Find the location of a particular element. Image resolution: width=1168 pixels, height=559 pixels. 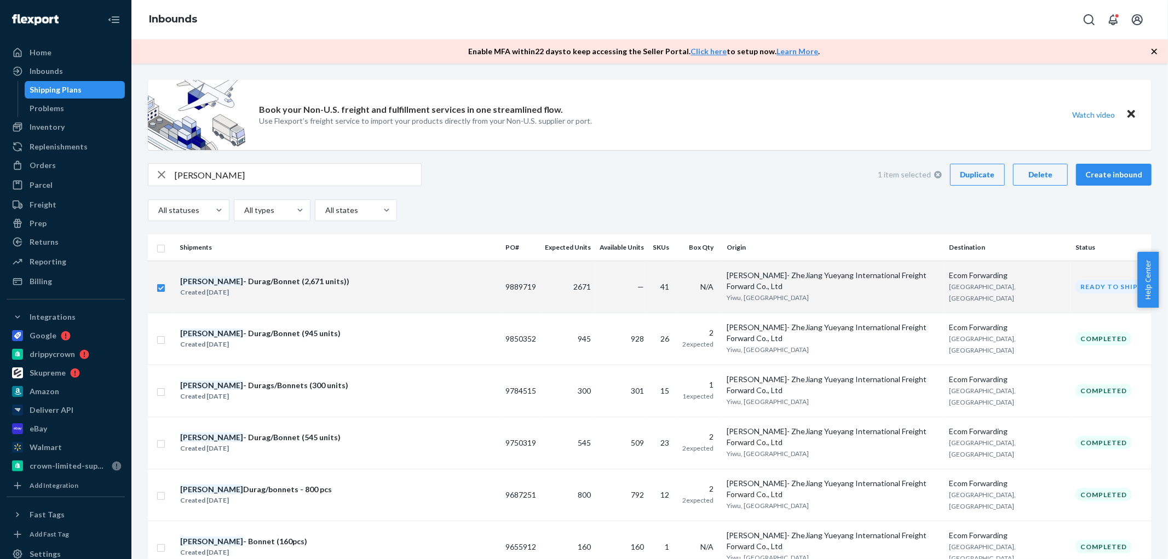

input: All statuses is located at coordinates (158, 210).